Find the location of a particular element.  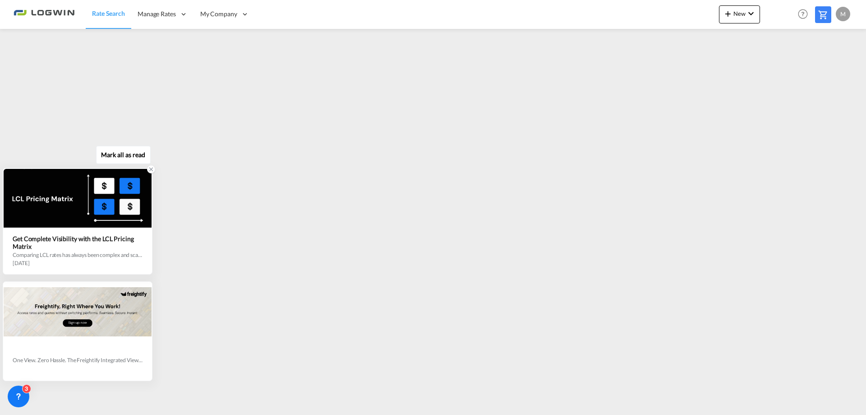

div: Help is located at coordinates (805, 14).